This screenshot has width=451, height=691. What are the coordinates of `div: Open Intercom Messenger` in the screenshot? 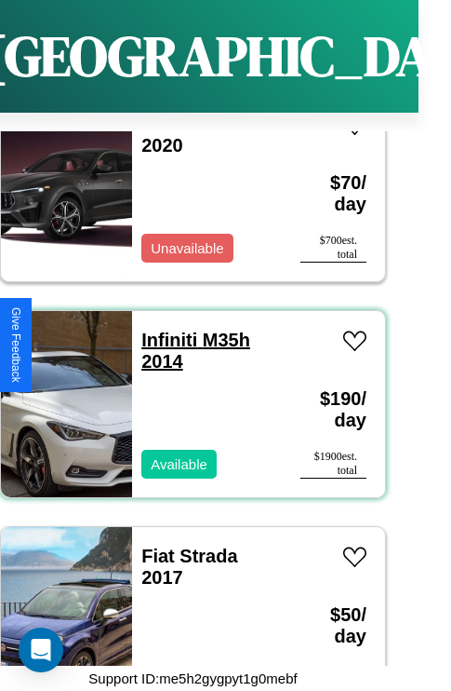 It's located at (41, 650).